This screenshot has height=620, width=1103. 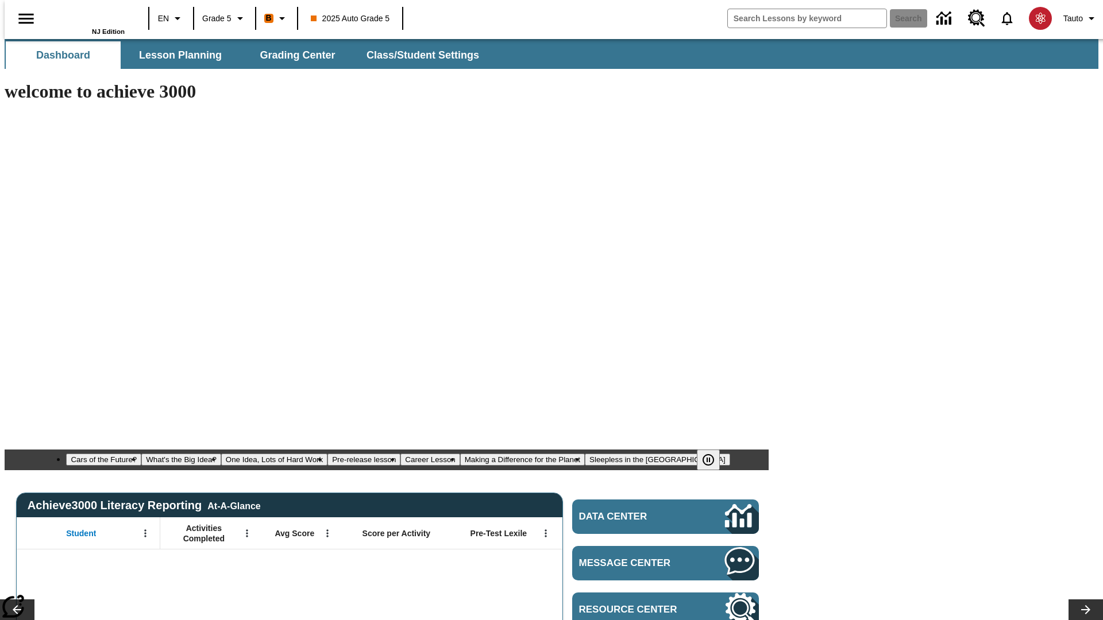 What do you see at coordinates (635, 564) in the screenshot?
I see `span: Message Center` at bounding box center [635, 564].